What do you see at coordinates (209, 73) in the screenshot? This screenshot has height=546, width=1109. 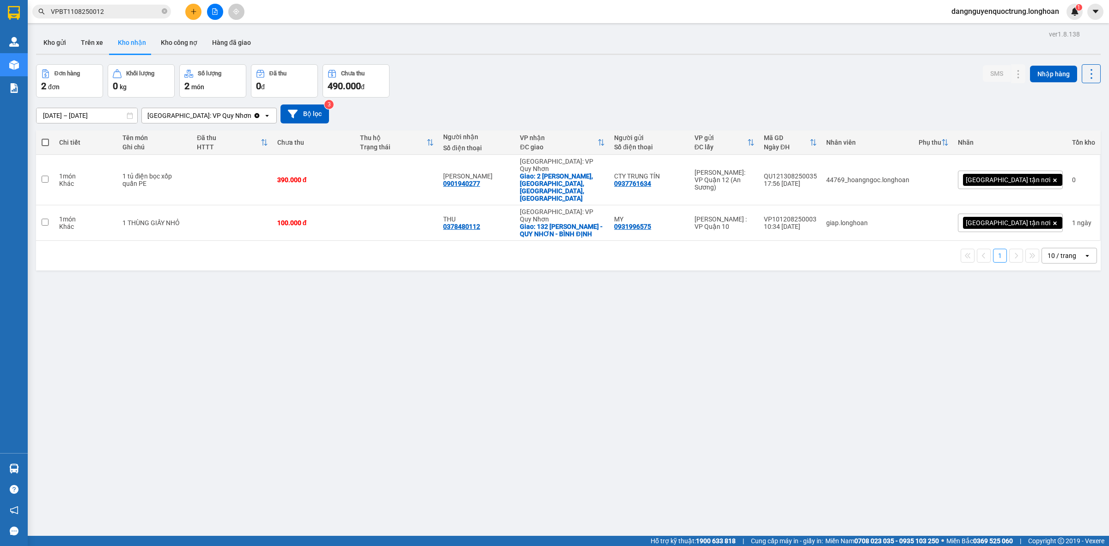 I see `div: Số lượng` at bounding box center [209, 73].